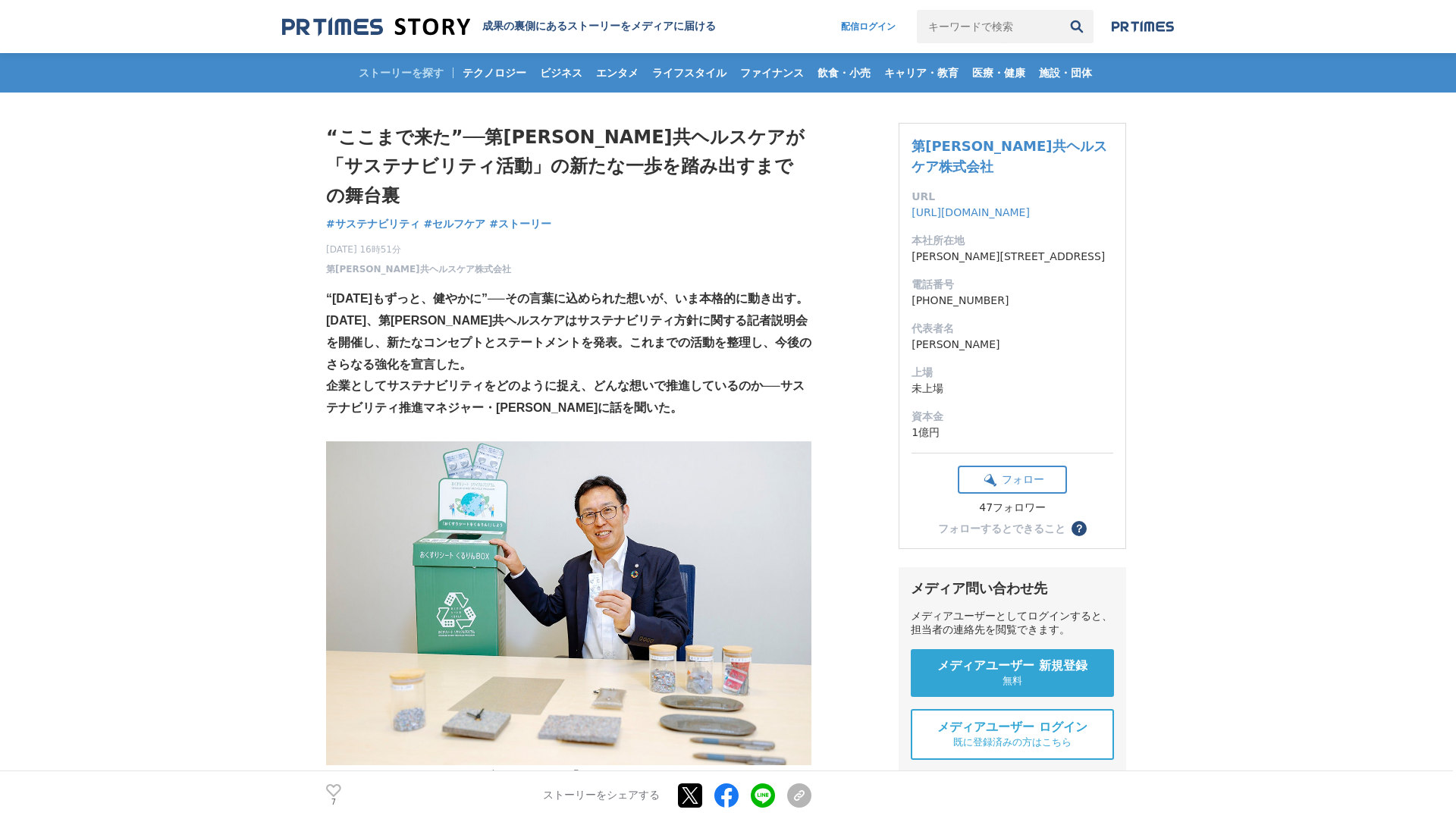 Image resolution: width=1456 pixels, height=819 pixels. Describe the element at coordinates (602, 796) in the screenshot. I see `p: ストーリーをシェアする` at that location.